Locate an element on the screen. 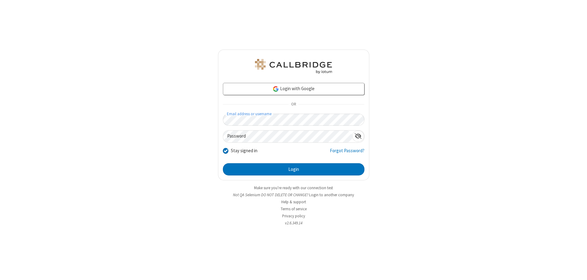 The image size is (587, 280). button: Login to another company is located at coordinates (332, 195).